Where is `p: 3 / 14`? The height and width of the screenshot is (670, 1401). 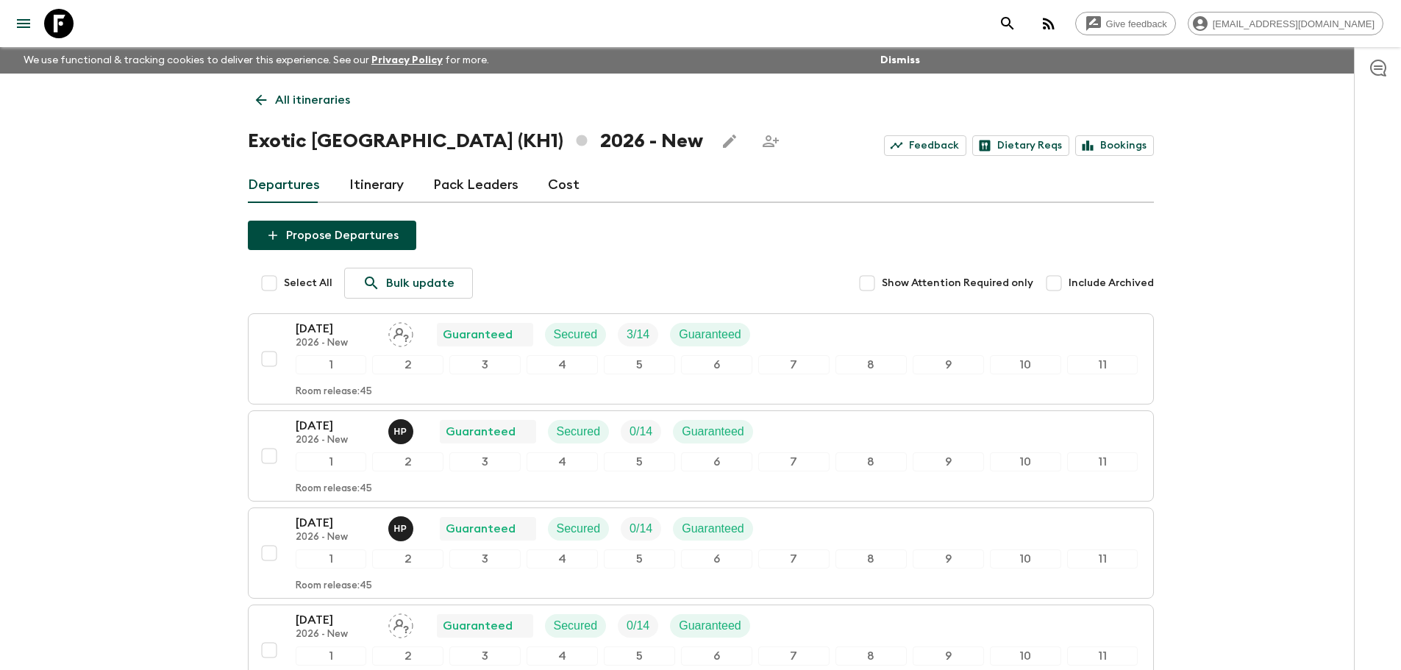
p: 3 / 14 is located at coordinates (638, 335).